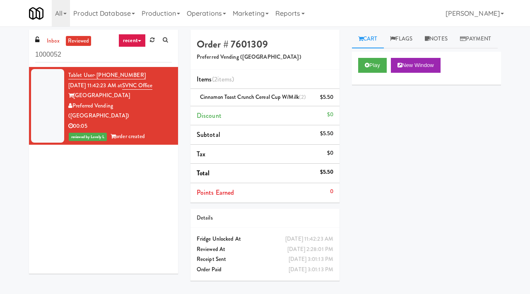  I want to click on a: Notes, so click(436, 39).